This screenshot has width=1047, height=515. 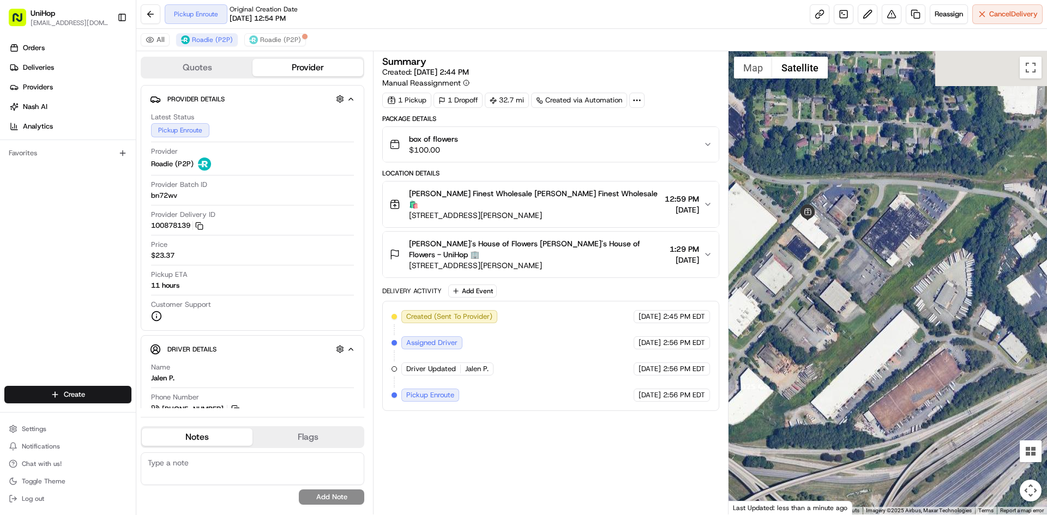 What do you see at coordinates (684, 369) in the screenshot?
I see `span: 2:56 PM EDT` at bounding box center [684, 369].